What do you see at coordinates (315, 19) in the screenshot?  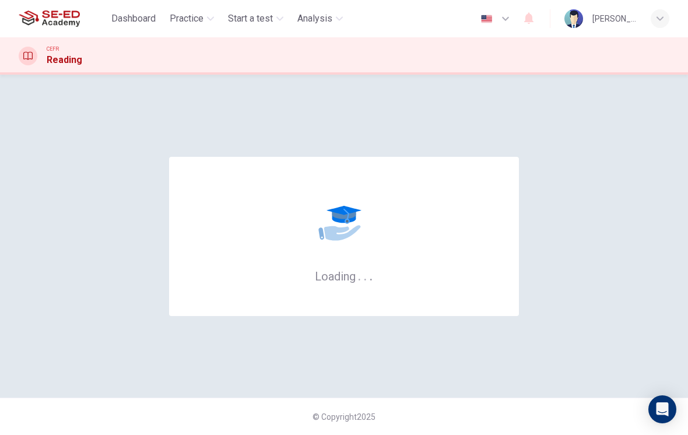 I see `span: Analysis` at bounding box center [315, 19].